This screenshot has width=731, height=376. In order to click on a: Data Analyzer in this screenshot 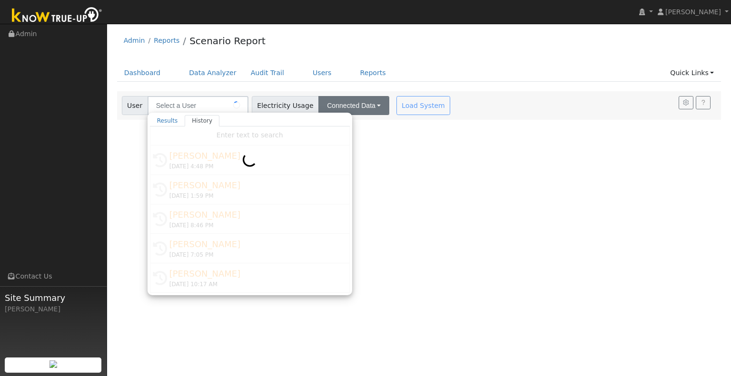, I will do `click(213, 73)`.